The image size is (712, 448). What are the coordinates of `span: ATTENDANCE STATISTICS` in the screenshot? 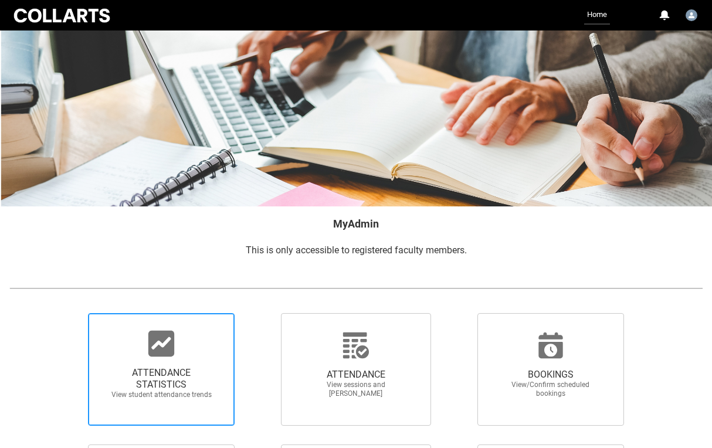 It's located at (161, 379).